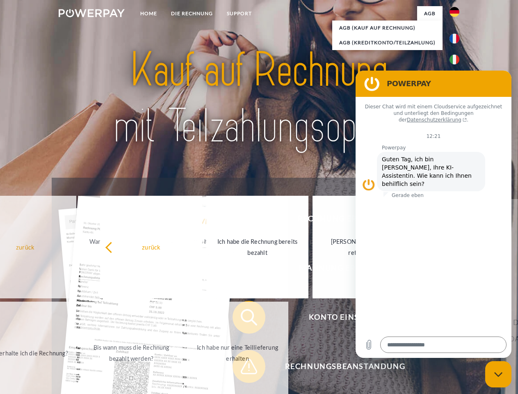 This screenshot has height=394, width=518. Describe the element at coordinates (339, 366) in the screenshot. I see `a: Rechnungsbeanstandung` at that location.